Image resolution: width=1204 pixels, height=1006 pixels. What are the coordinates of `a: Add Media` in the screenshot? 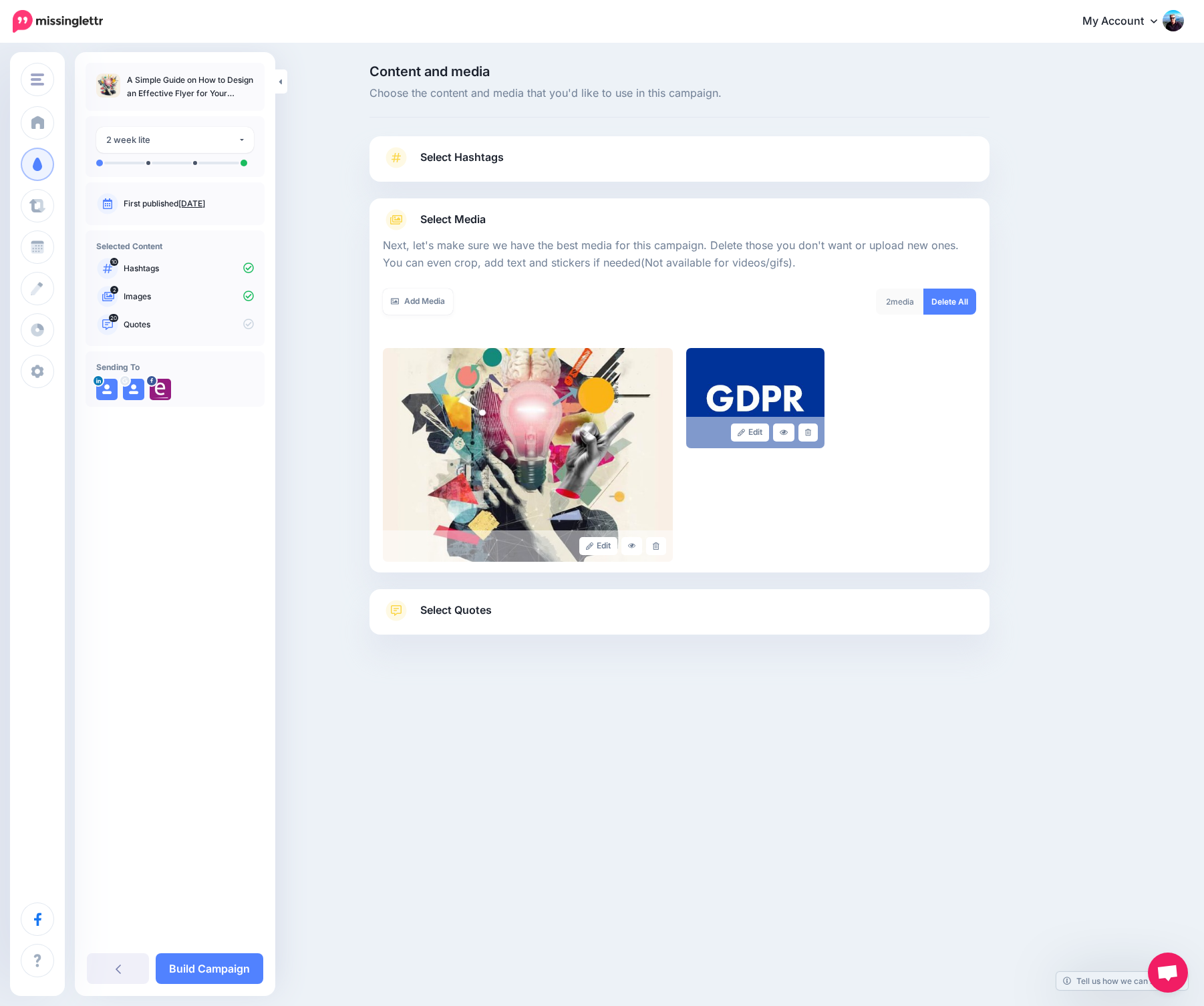 It's located at (417, 301).